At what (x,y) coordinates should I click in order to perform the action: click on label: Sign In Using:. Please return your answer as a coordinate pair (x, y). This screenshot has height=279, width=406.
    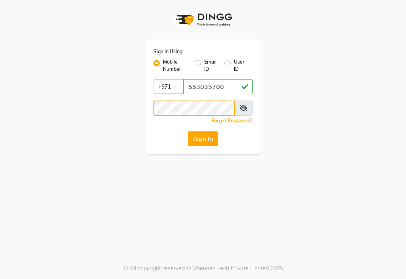
    Looking at the image, I should click on (169, 52).